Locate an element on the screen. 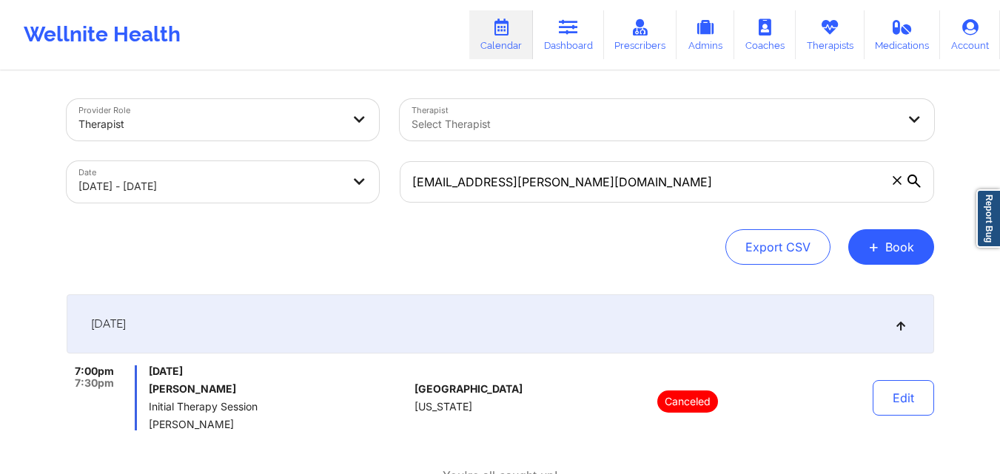 This screenshot has width=1000, height=474. a: Medications is located at coordinates (902, 35).